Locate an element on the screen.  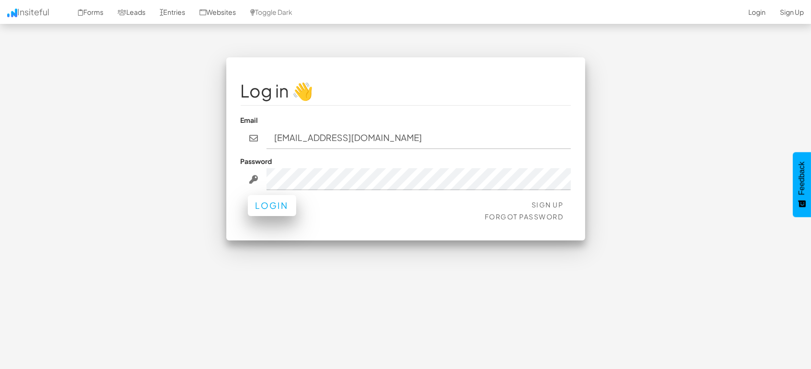
button: Feedback - Show survey is located at coordinates (802, 185).